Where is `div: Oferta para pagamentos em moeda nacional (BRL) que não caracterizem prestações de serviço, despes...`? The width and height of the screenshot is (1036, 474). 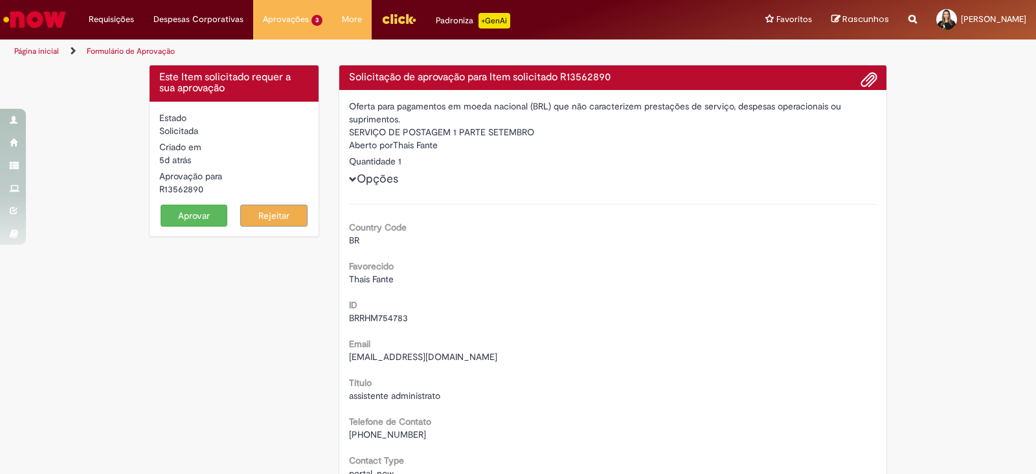 div: Oferta para pagamentos em moeda nacional (BRL) que não caracterizem prestações de serviço, despes... is located at coordinates (613, 113).